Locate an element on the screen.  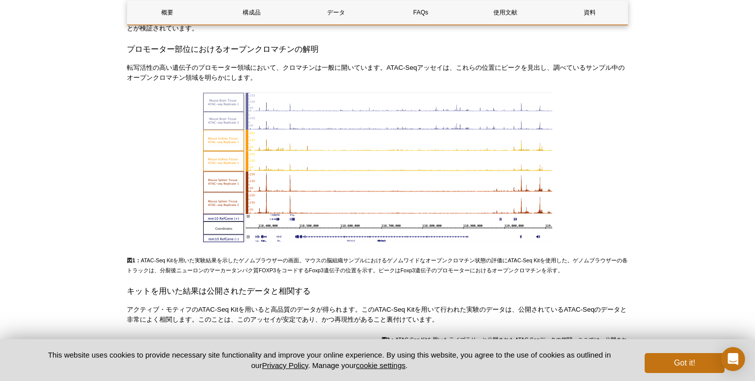
a: 概要 is located at coordinates (167, 12).